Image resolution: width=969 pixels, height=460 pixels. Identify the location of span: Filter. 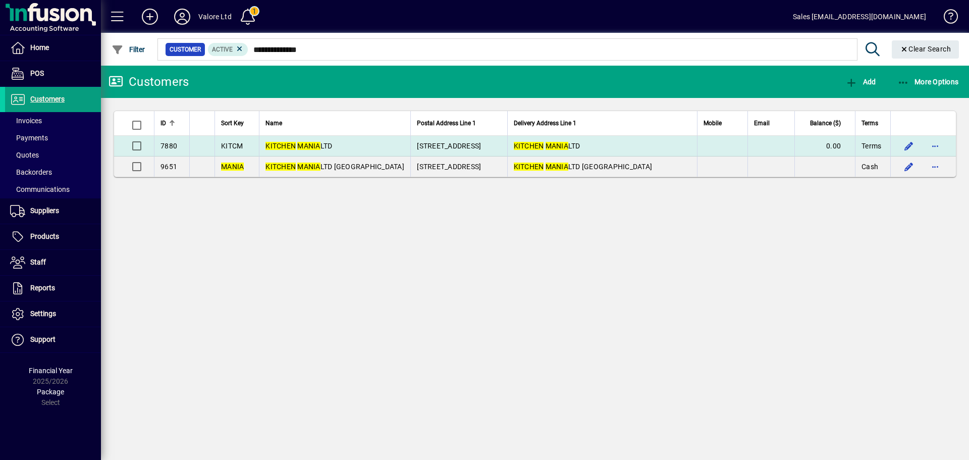
(128, 49).